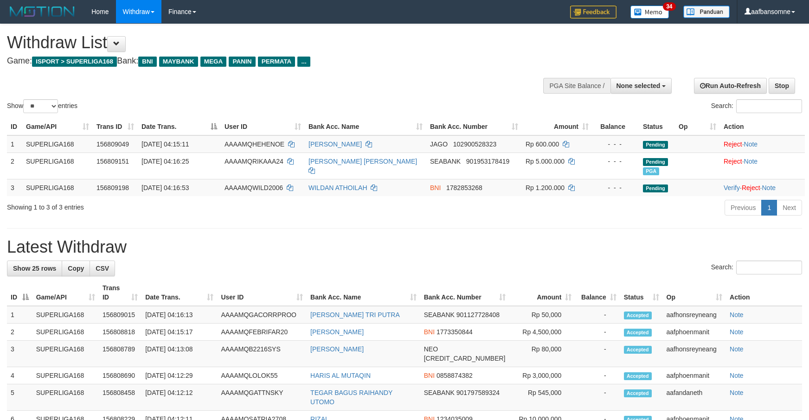 The image size is (809, 420). I want to click on span: Copy 901797589324 to clipboard, so click(478, 393).